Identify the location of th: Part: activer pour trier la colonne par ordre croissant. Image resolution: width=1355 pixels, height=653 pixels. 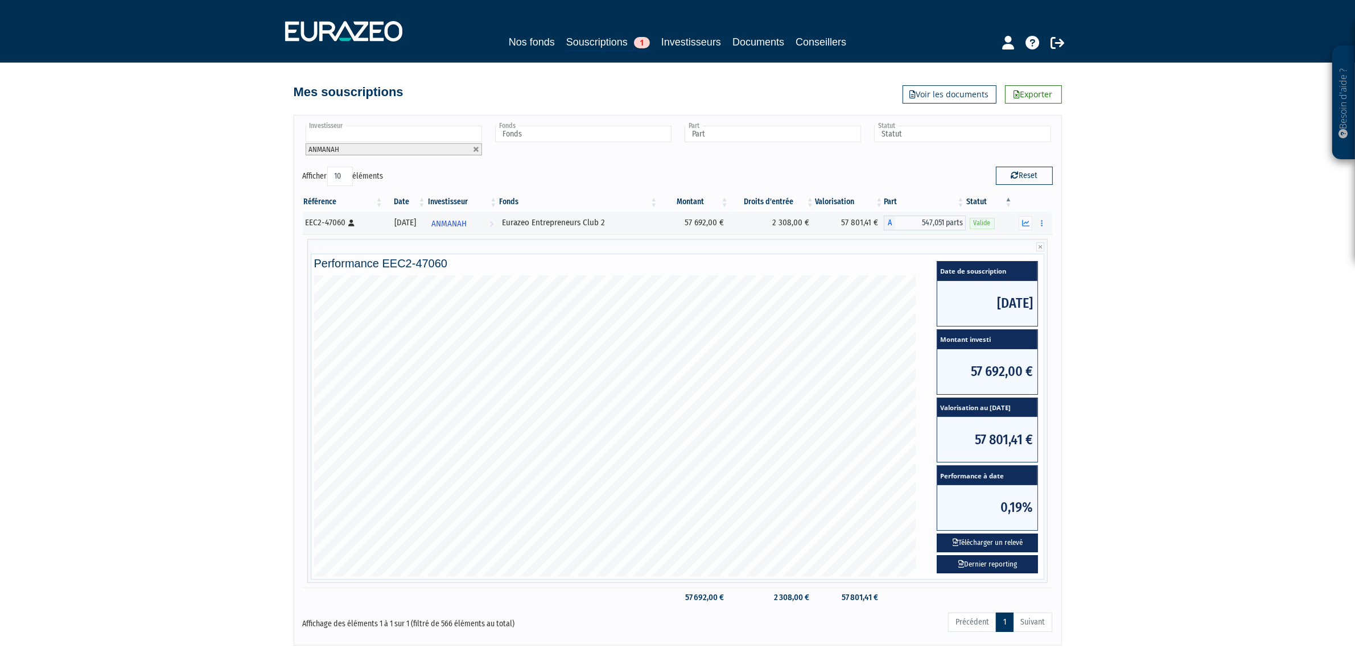
(924, 202).